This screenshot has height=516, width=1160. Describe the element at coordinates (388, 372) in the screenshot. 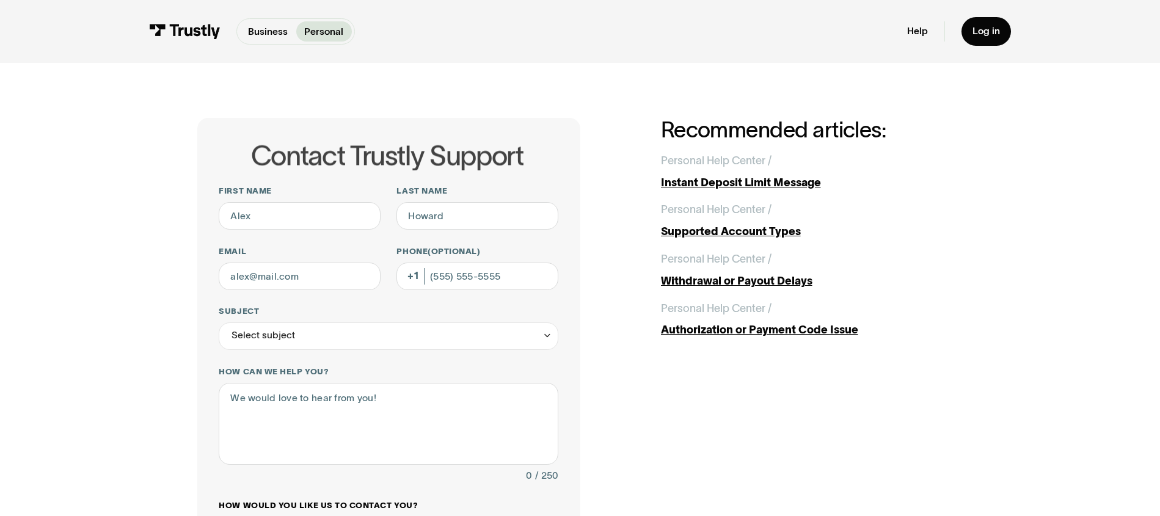

I see `label: How can we help you?` at that location.